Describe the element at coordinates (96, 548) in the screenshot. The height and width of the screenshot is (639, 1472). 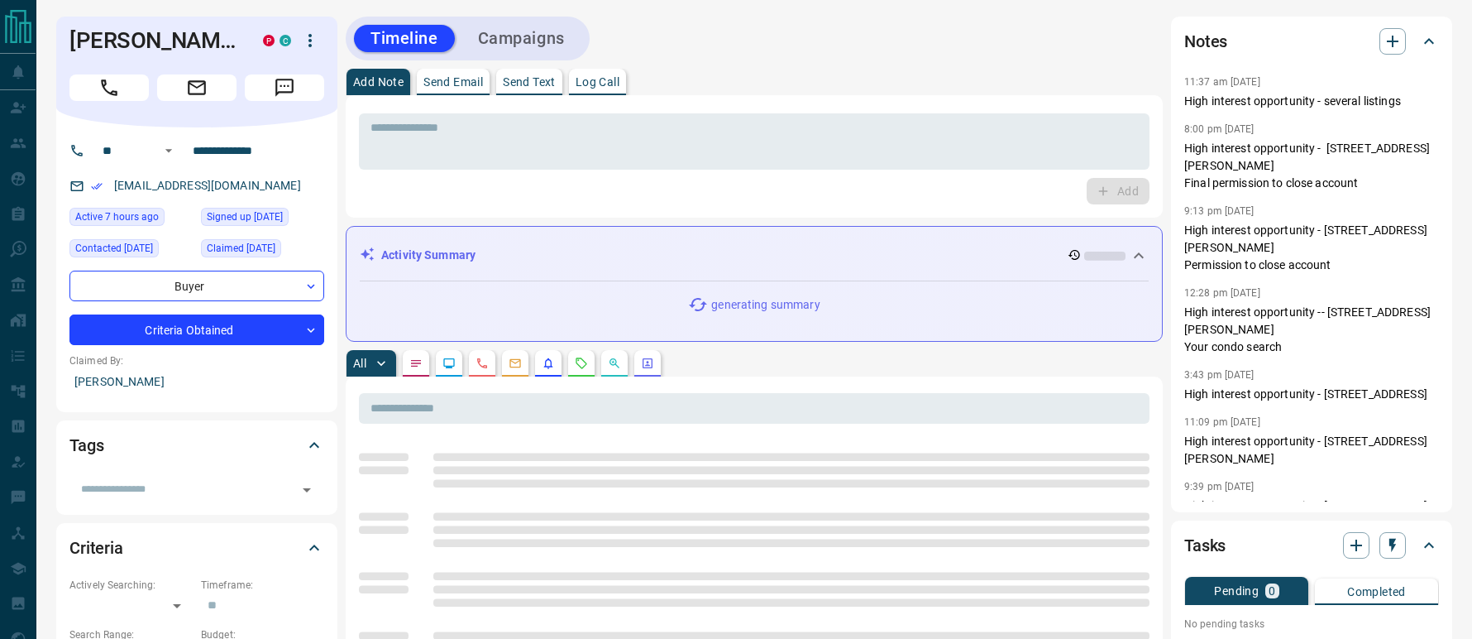
I see `h2: Criteria` at that location.